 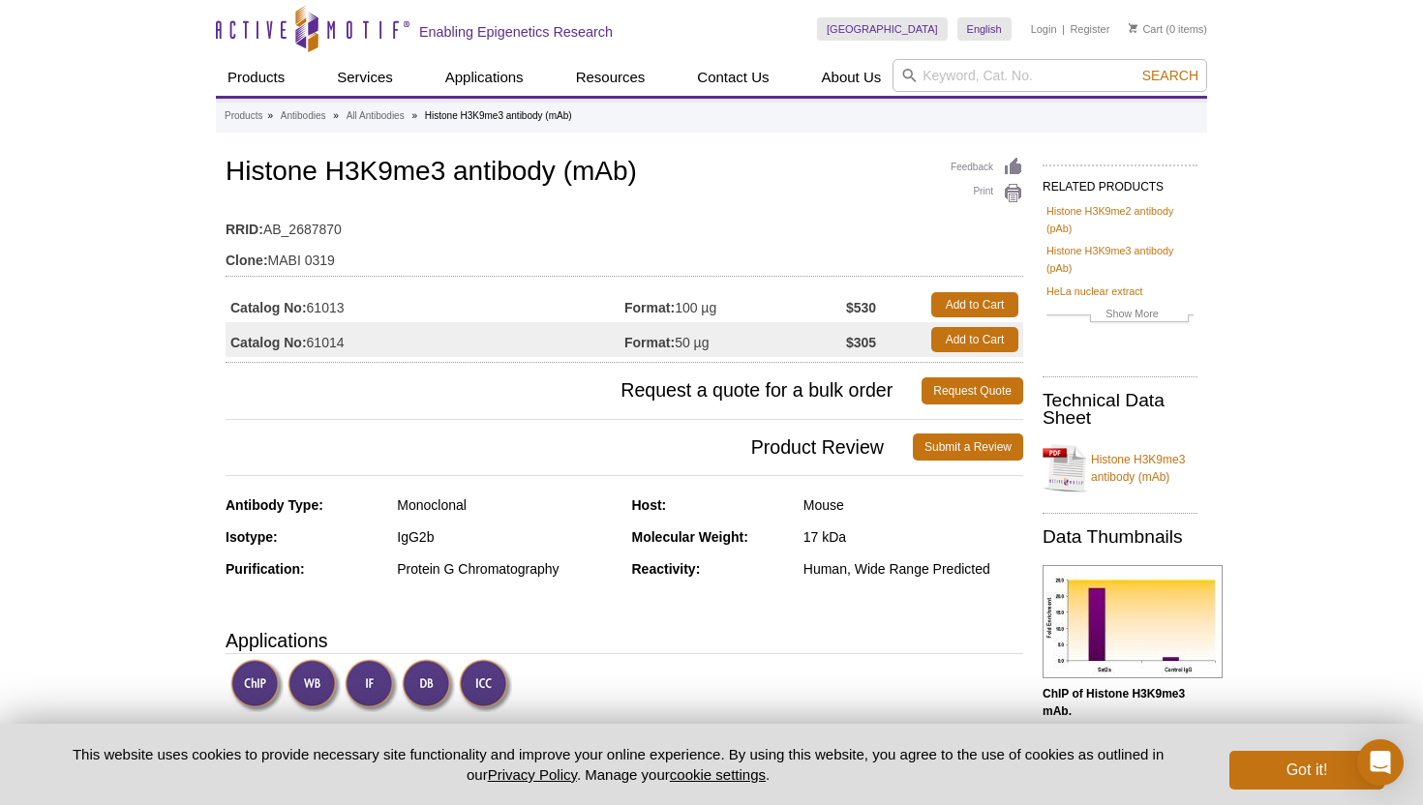 I want to click on a: Resources, so click(x=611, y=77).